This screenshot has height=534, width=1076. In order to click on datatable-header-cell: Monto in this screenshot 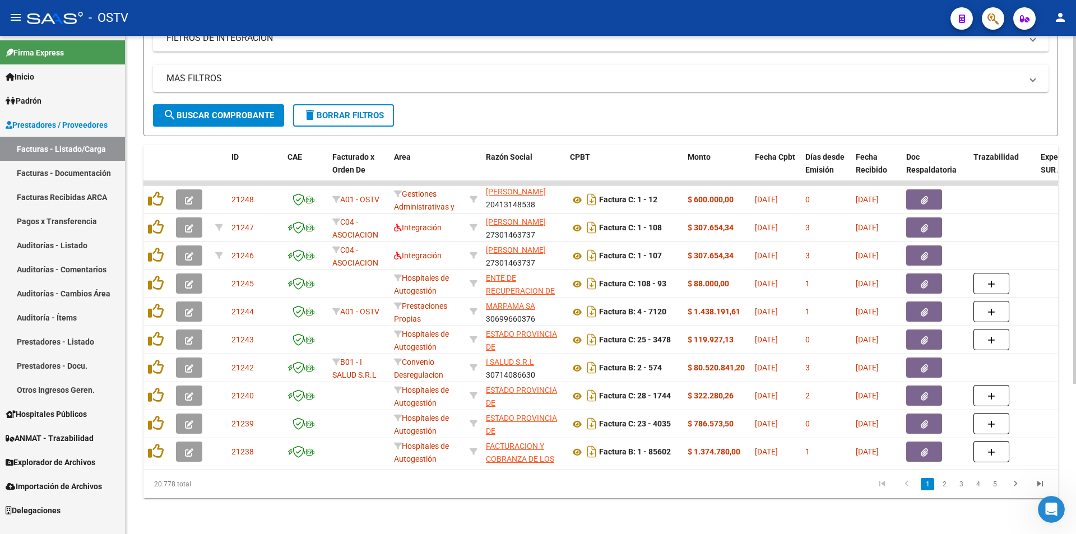, I will do `click(717, 170)`.